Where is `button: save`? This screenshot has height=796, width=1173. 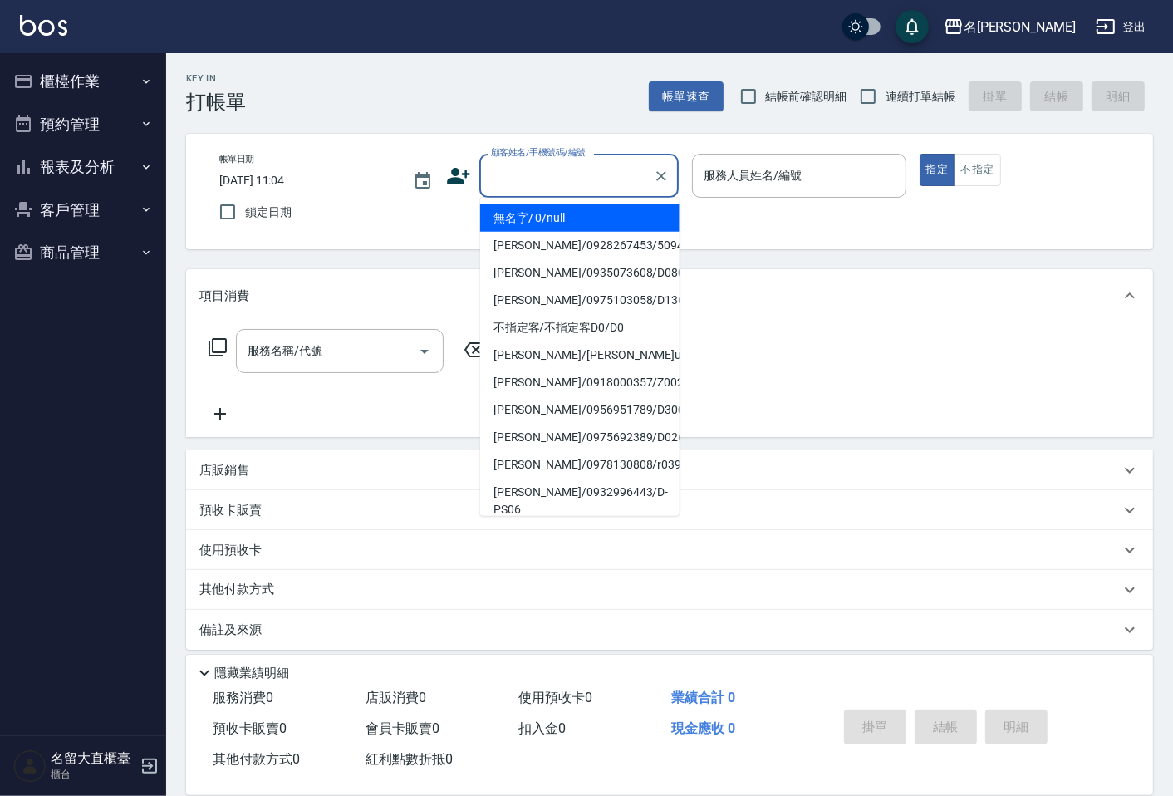
button: save is located at coordinates (912, 27).